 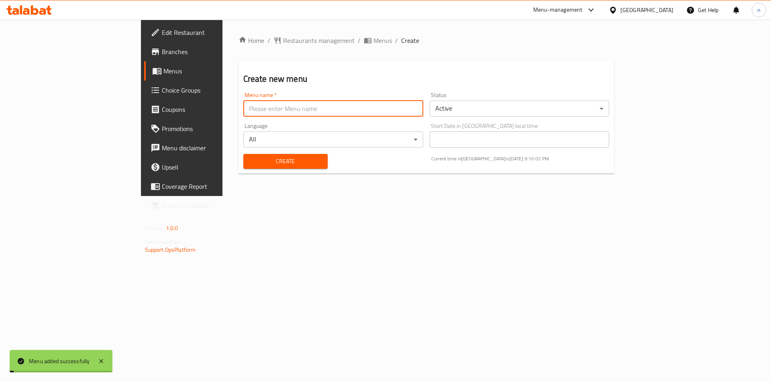 I want to click on span: Menu disclaimer, so click(x=212, y=148).